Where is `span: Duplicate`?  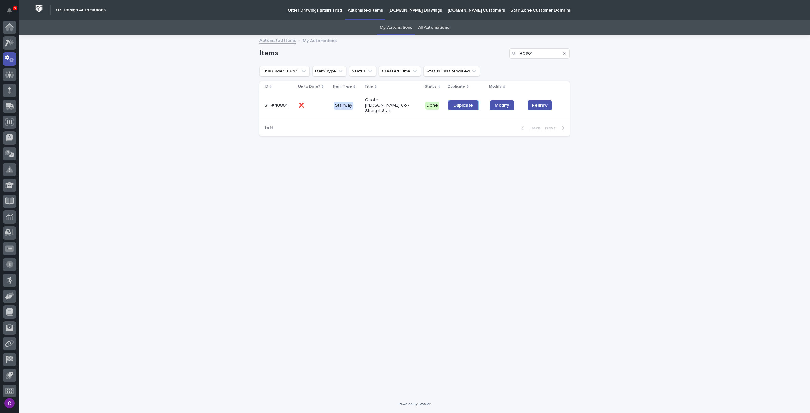
span: Duplicate is located at coordinates (463, 105).